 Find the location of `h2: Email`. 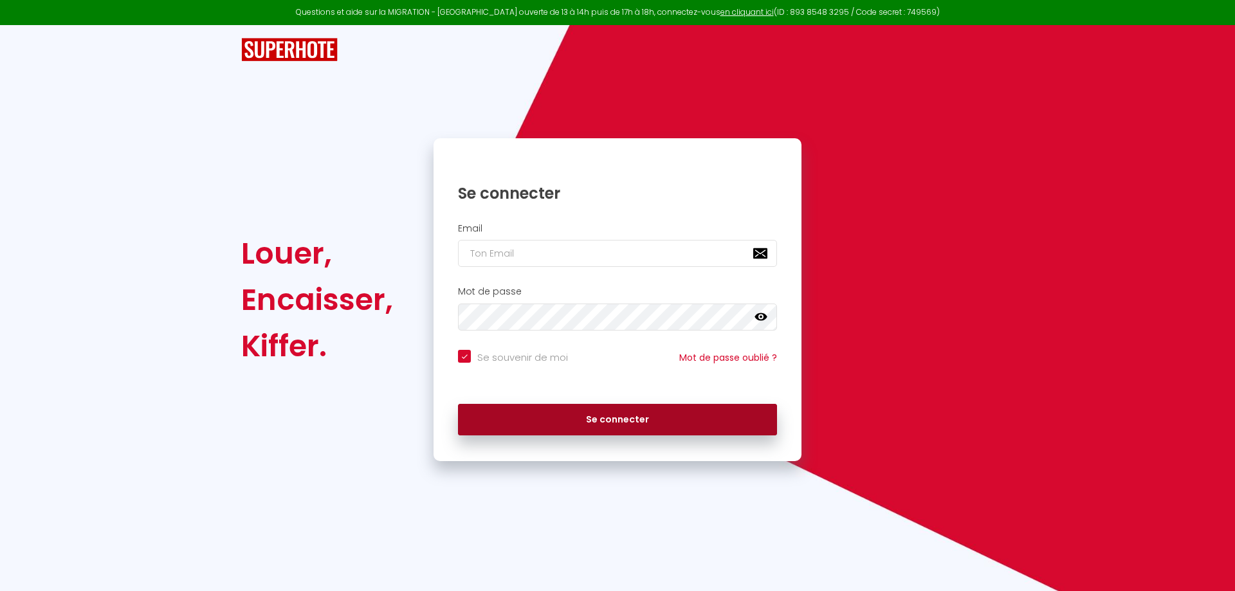

h2: Email is located at coordinates (618, 228).